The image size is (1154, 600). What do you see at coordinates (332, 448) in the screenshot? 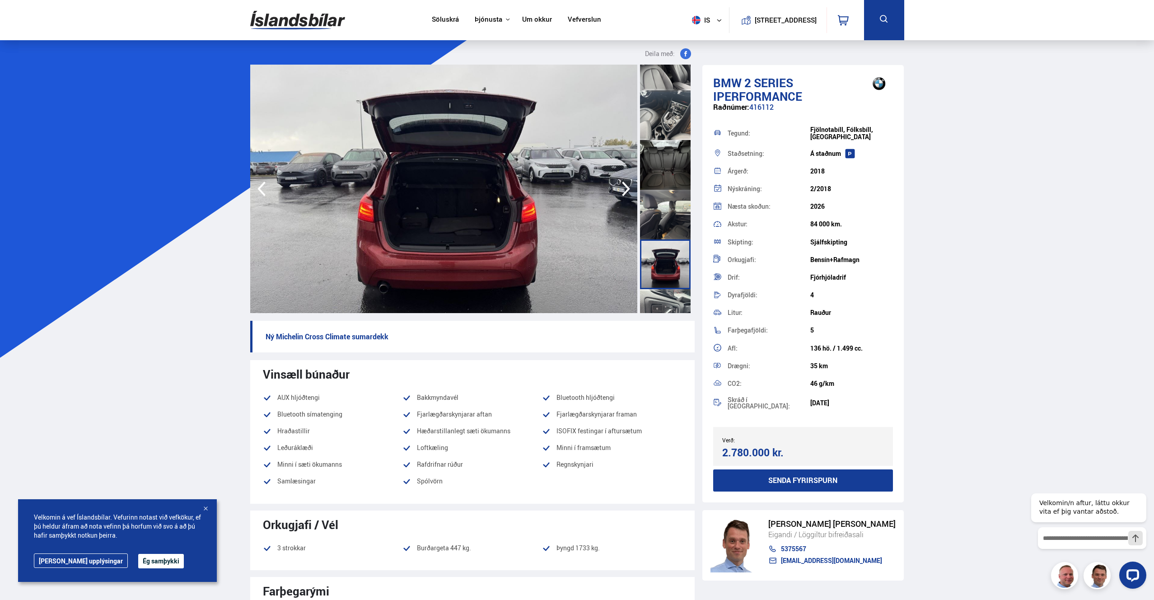
I see `li: Leðuráklæði` at bounding box center [332, 448].